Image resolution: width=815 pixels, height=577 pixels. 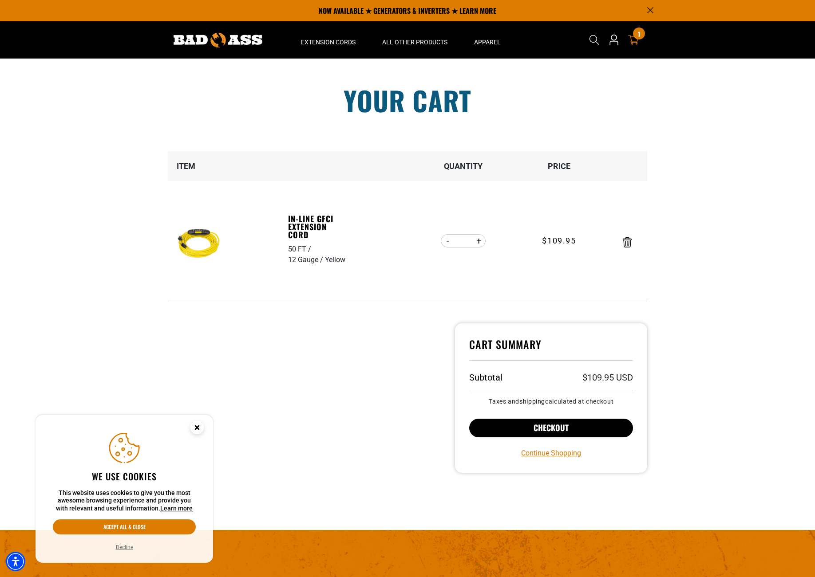 What do you see at coordinates (124, 501) in the screenshot?
I see `p: This website uses cookies to give you the most awesome browsing experience and provide you with r...` at bounding box center [124, 501].